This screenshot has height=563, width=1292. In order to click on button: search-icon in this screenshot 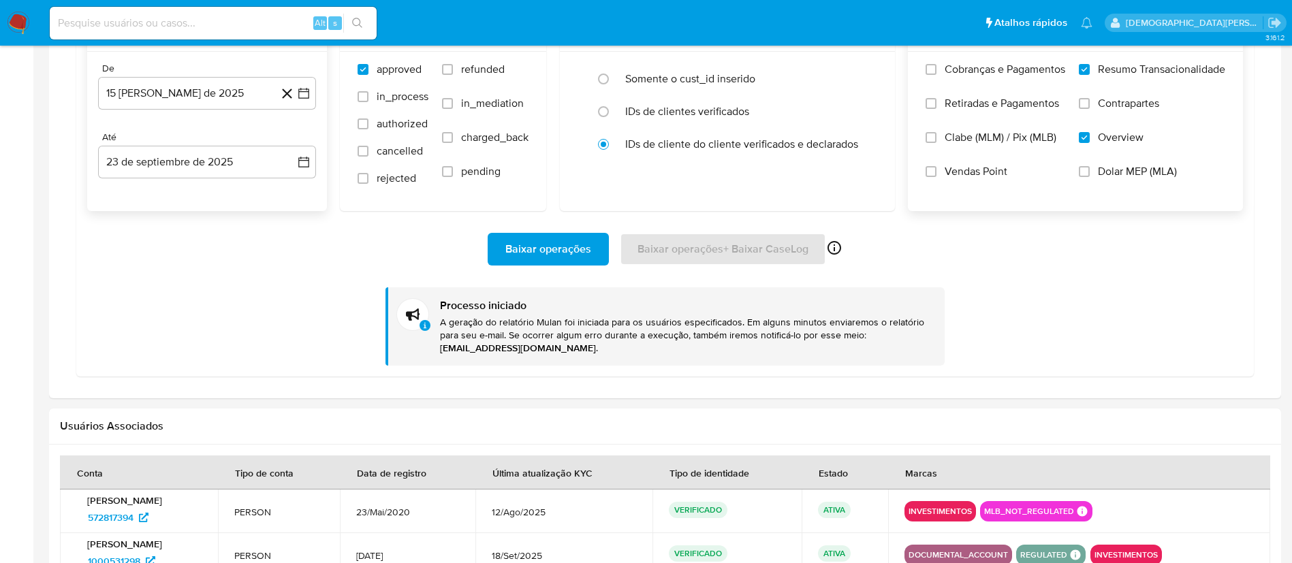, I will do `click(357, 23)`.